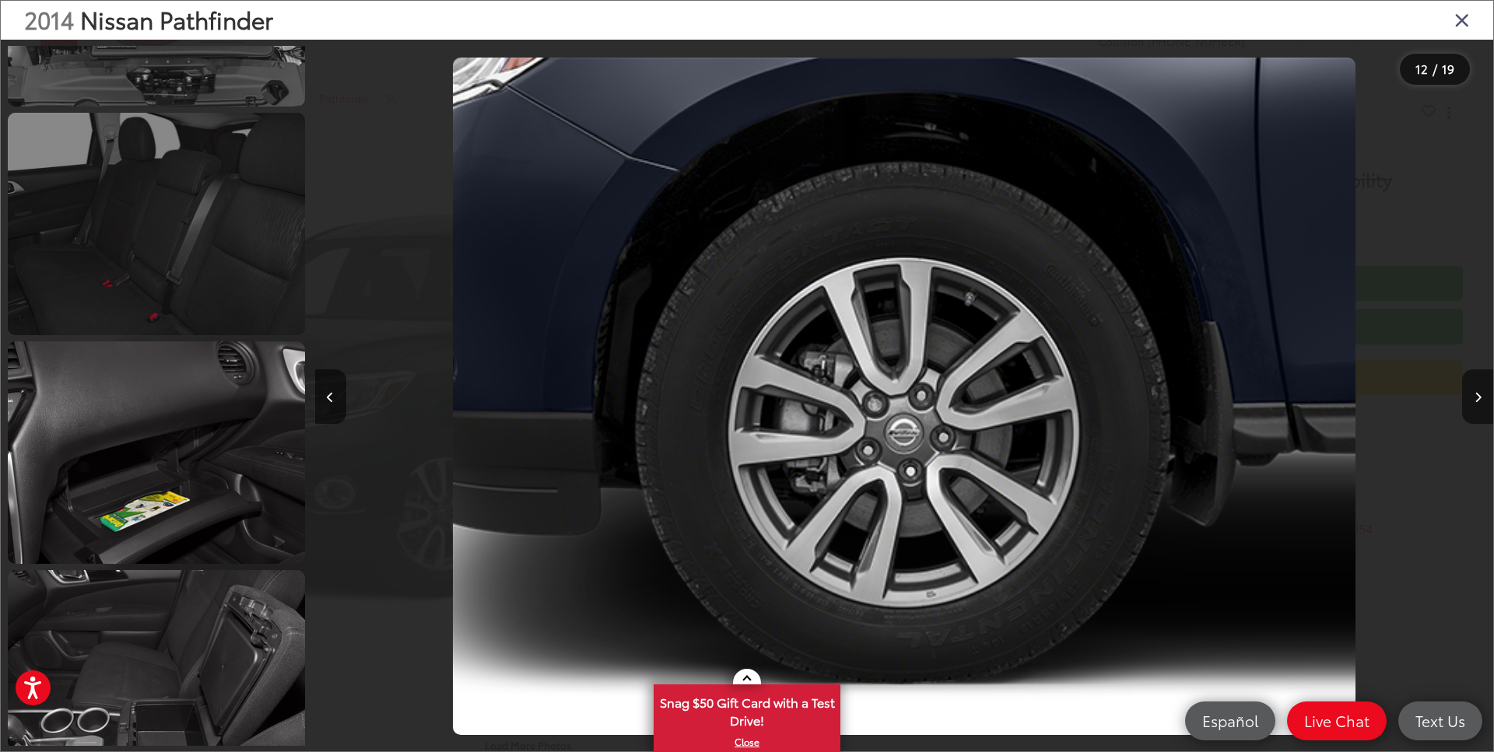 Image resolution: width=1494 pixels, height=752 pixels. What do you see at coordinates (1477, 397) in the screenshot?
I see `button: Next image` at bounding box center [1477, 397].